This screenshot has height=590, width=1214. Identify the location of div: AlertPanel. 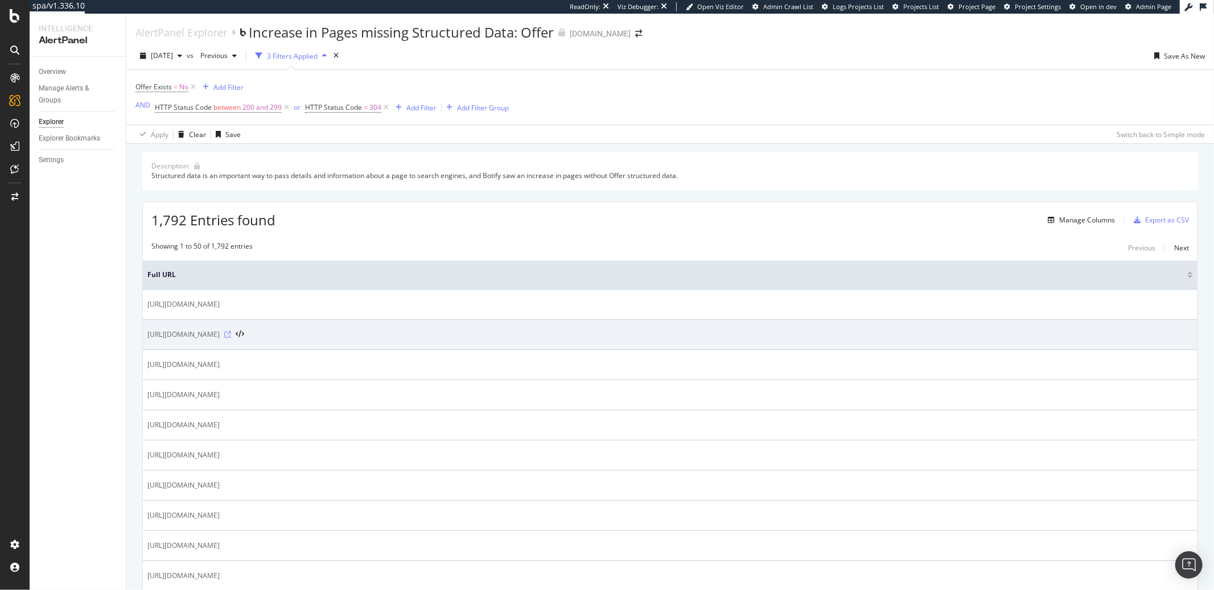
(77, 40).